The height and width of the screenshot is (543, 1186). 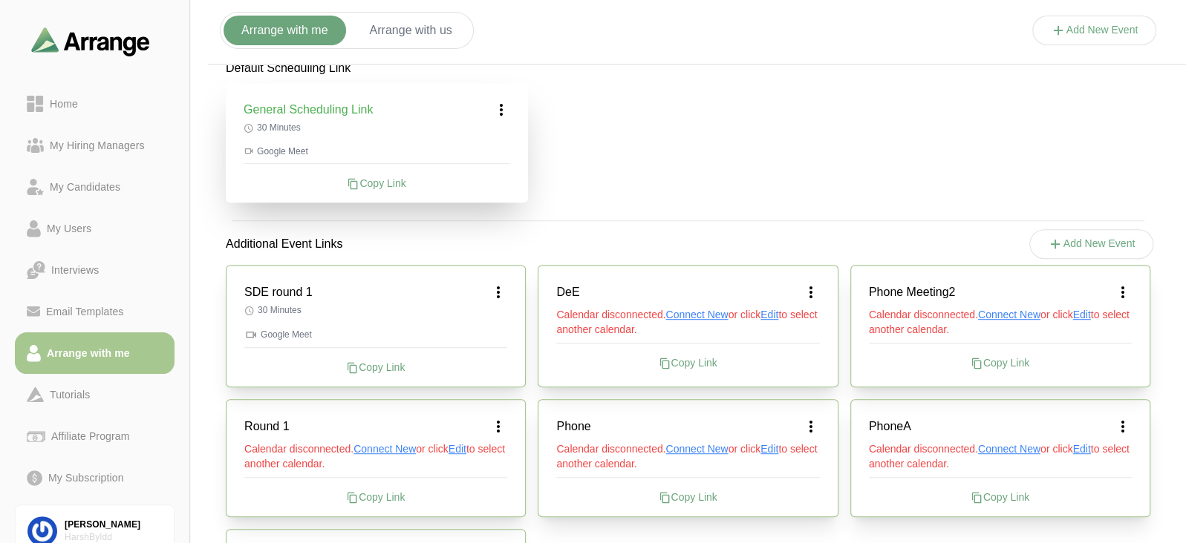 What do you see at coordinates (70, 395) in the screenshot?
I see `div: Tutorials` at bounding box center [70, 395].